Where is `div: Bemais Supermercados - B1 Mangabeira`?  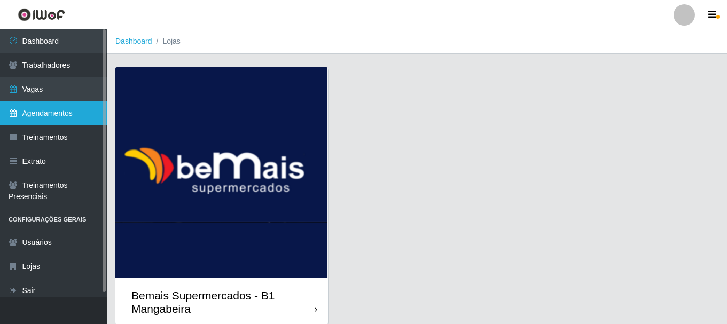 div: Bemais Supermercados - B1 Mangabeira is located at coordinates (223, 302).